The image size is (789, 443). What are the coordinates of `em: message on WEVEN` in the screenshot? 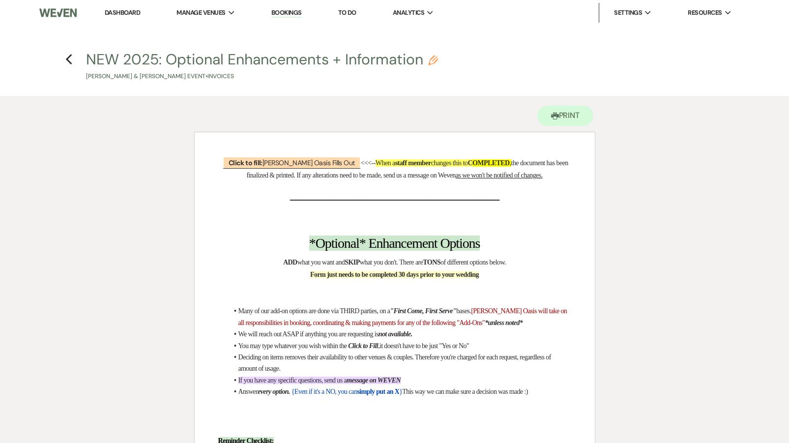 It's located at (374, 380).